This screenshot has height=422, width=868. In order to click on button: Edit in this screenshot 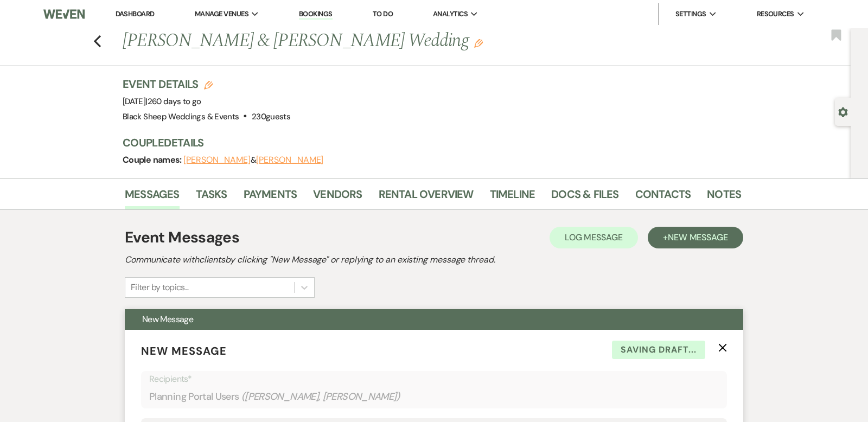, I will do `click(479, 43)`.